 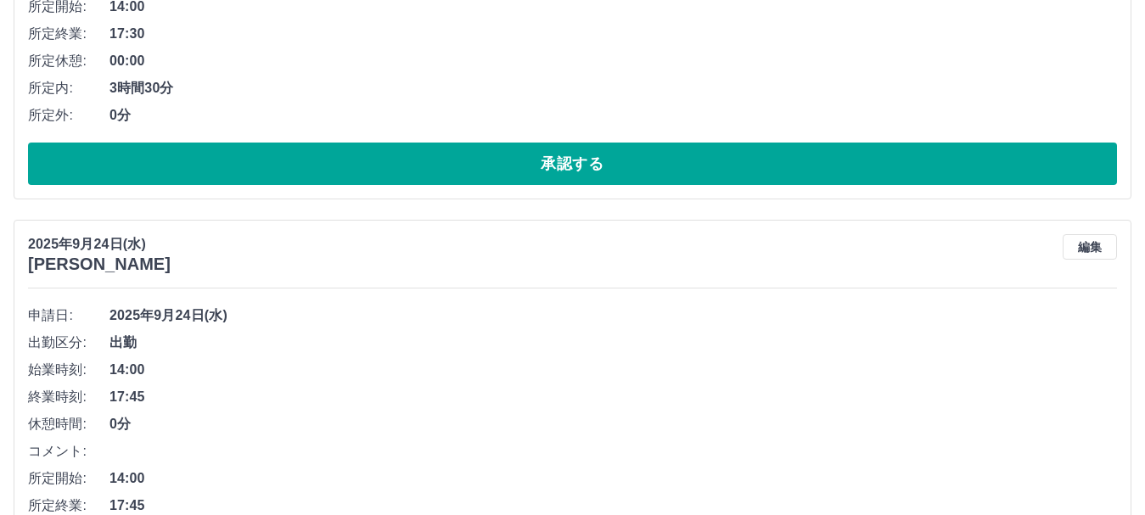 I want to click on span: 17:30, so click(x=613, y=34).